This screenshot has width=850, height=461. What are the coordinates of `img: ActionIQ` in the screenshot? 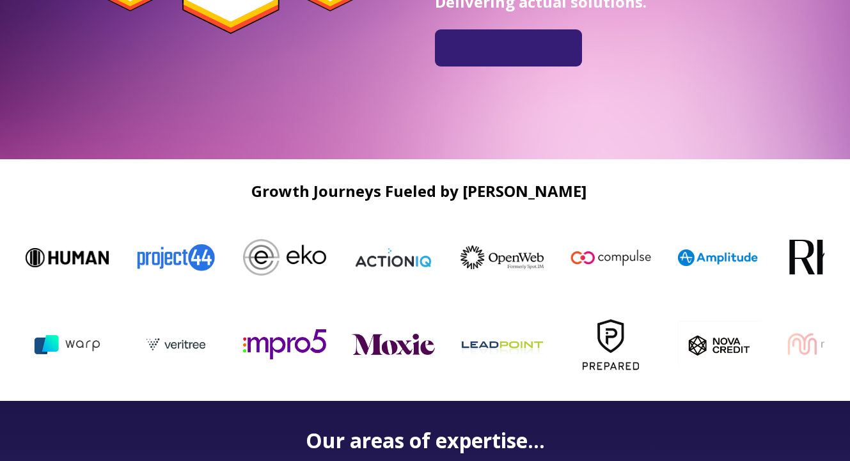 It's located at (356, 258).